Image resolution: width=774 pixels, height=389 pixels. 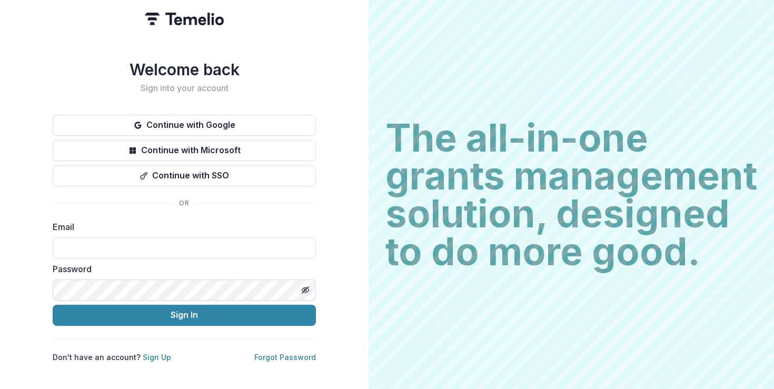 What do you see at coordinates (184, 315) in the screenshot?
I see `button: Sign In` at bounding box center [184, 315].